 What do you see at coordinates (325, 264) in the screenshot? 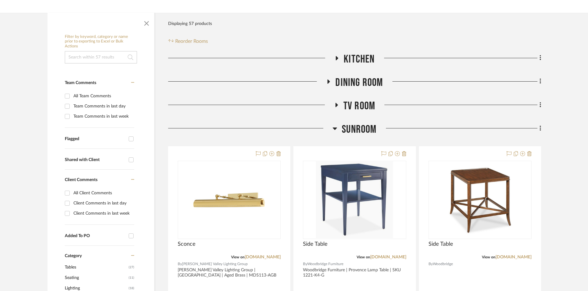
I see `span: Woodbridge Furniture` at bounding box center [325, 264].